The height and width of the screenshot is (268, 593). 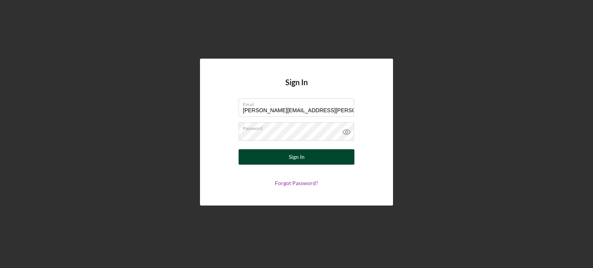 I want to click on a: Forgot Password?, so click(x=296, y=183).